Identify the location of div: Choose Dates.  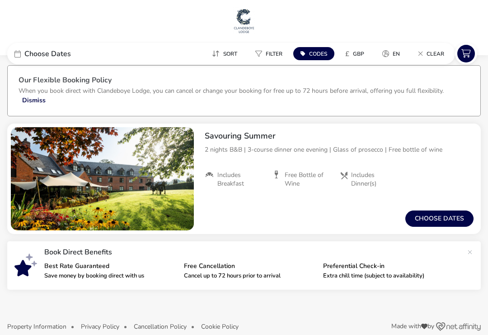
(75, 53).